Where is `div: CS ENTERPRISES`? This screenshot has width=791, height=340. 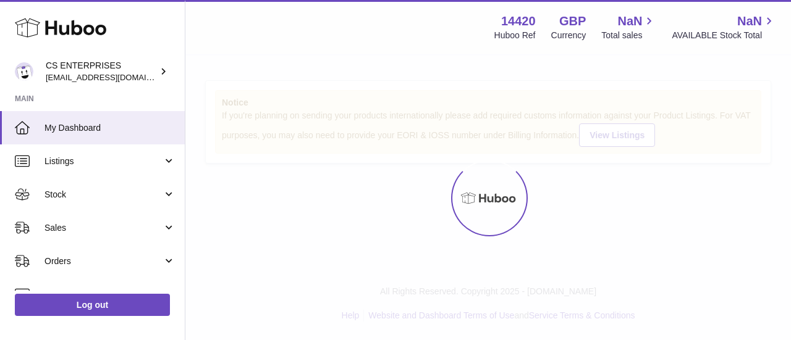
div: CS ENTERPRISES is located at coordinates (101, 72).